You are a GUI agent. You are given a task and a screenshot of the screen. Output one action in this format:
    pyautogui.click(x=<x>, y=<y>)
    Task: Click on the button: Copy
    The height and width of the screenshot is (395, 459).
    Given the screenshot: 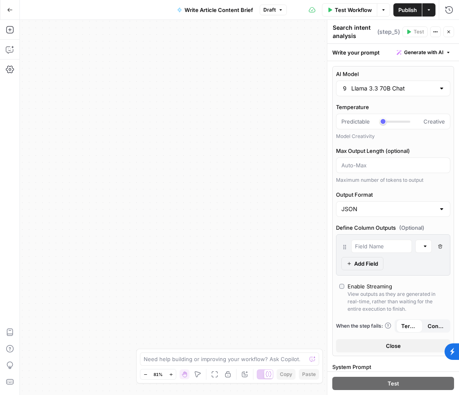 What is the action you would take?
    pyautogui.click(x=286, y=374)
    